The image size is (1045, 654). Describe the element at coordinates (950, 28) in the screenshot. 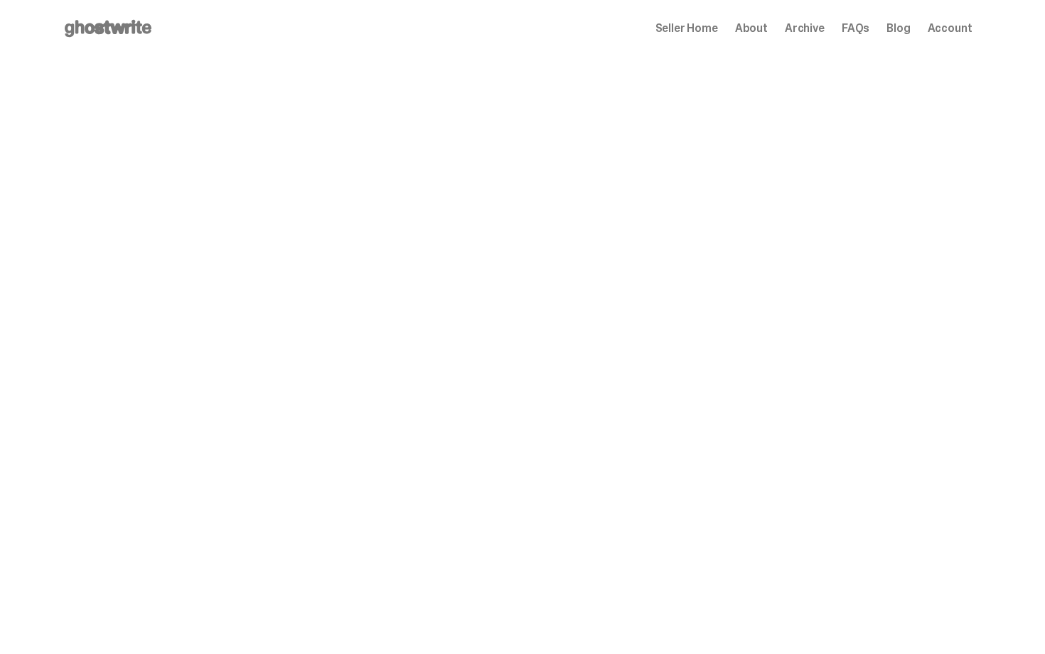

I see `a: Account` at that location.